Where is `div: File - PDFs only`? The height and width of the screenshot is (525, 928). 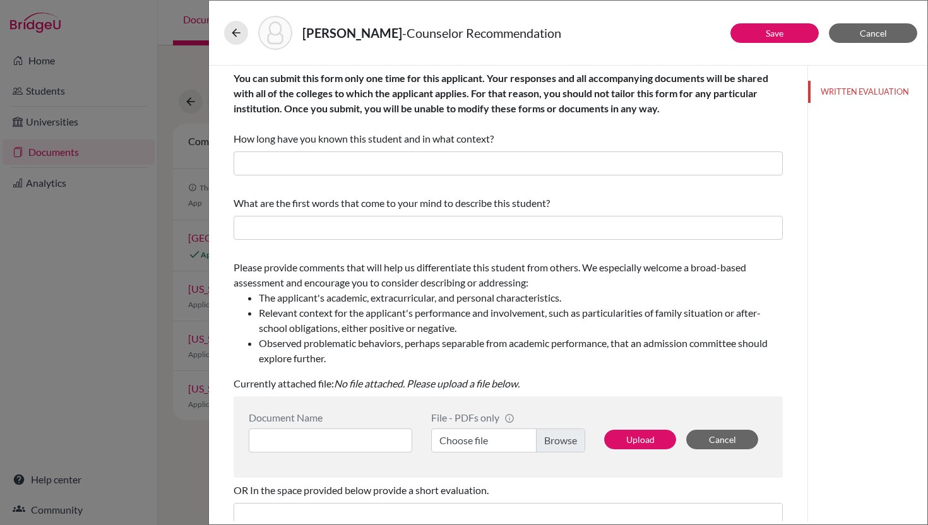
div: File - PDFs only is located at coordinates (508, 417).